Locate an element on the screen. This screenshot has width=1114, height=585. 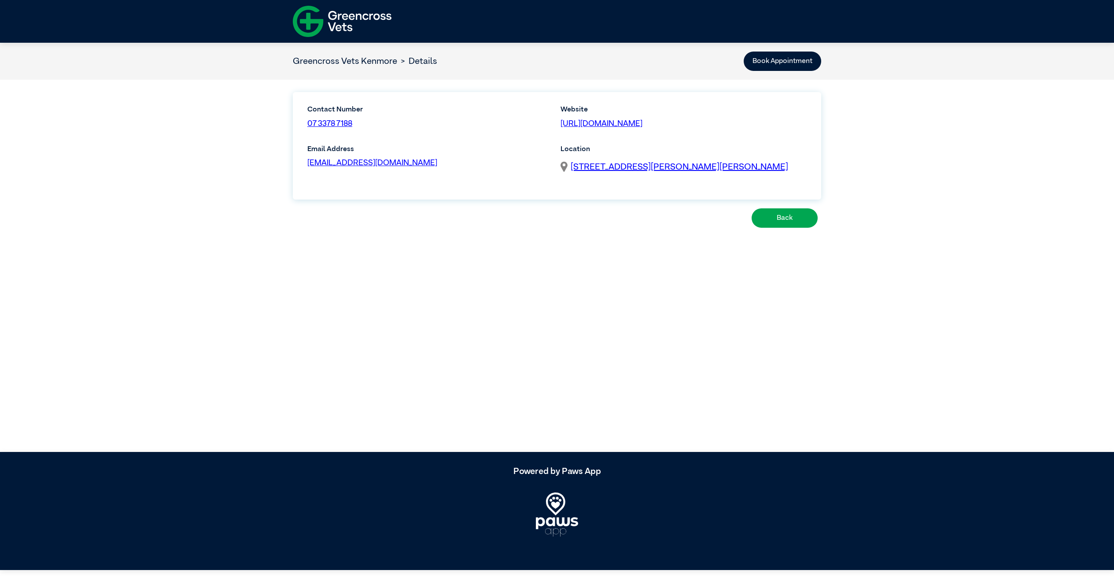
a: Greencross Vets Kenmore is located at coordinates (345, 61).